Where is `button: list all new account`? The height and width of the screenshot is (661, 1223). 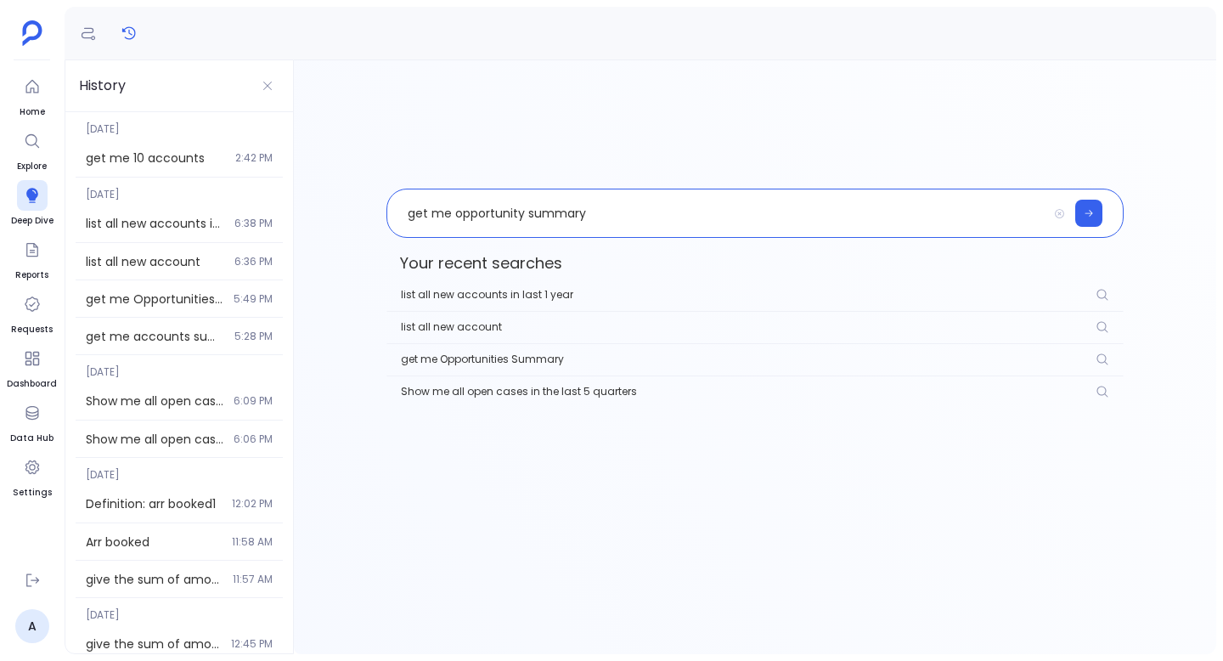
button: list all new account is located at coordinates (755, 327).